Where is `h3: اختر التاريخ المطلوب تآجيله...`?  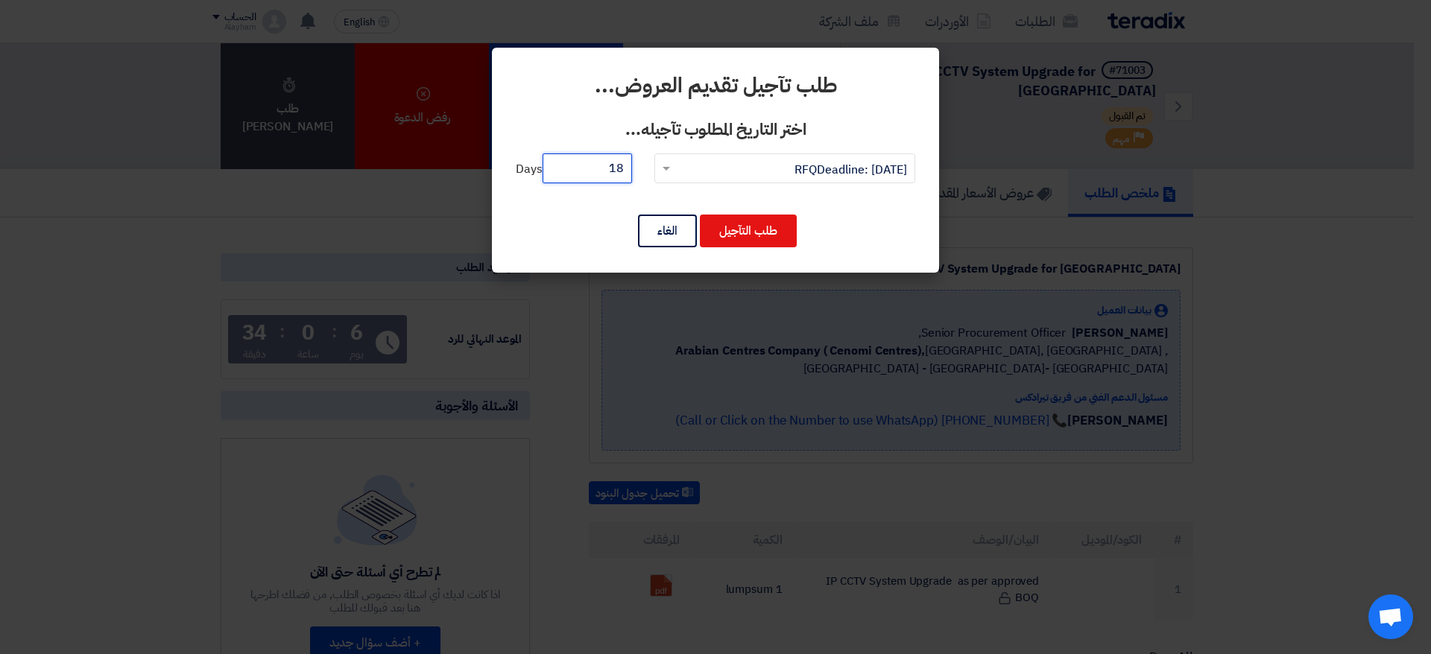 h3: اختر التاريخ المطلوب تآجيله... is located at coordinates (715, 130).